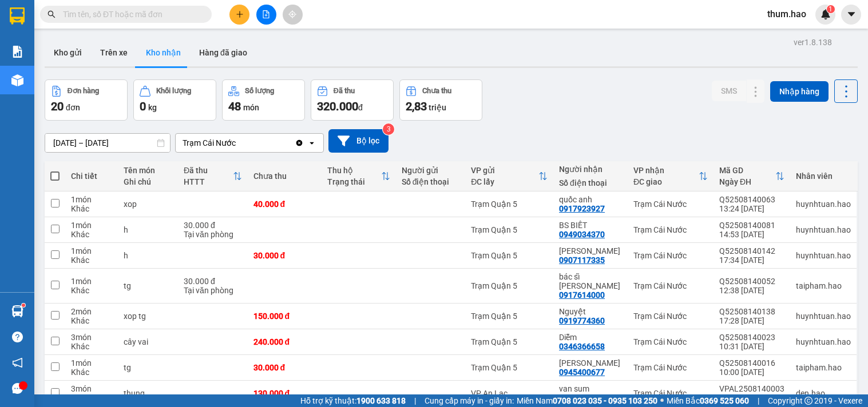 Image resolution: width=868 pixels, height=407 pixels. I want to click on div: 240.000 đ, so click(285, 342).